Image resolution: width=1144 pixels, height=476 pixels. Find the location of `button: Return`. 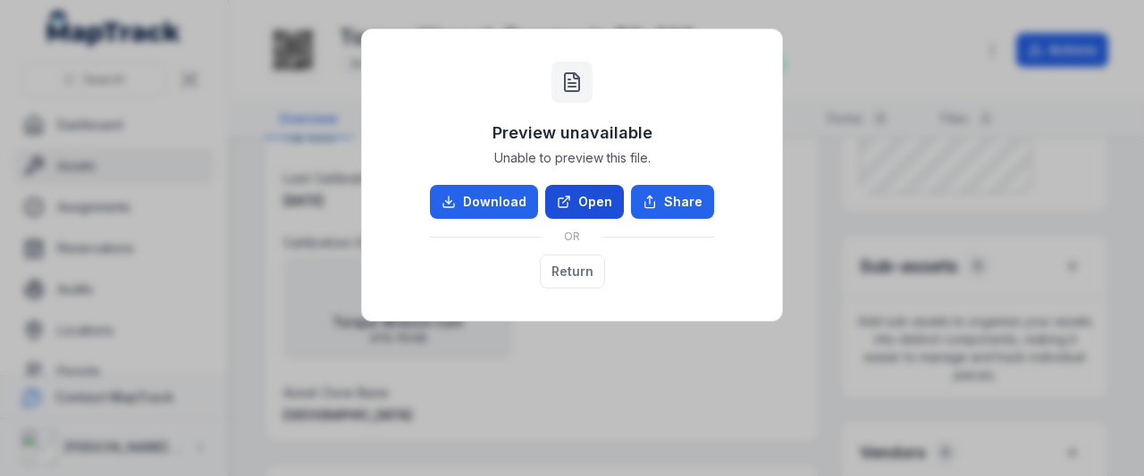

button: Return is located at coordinates (572, 272).